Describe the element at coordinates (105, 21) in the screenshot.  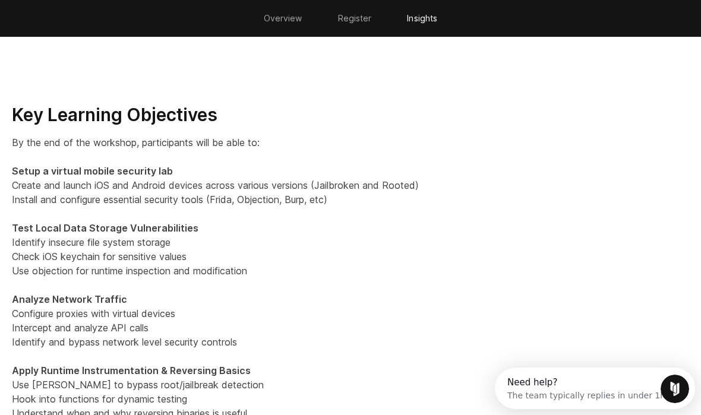
I see `div: Open Intercom Messenger` at that location.